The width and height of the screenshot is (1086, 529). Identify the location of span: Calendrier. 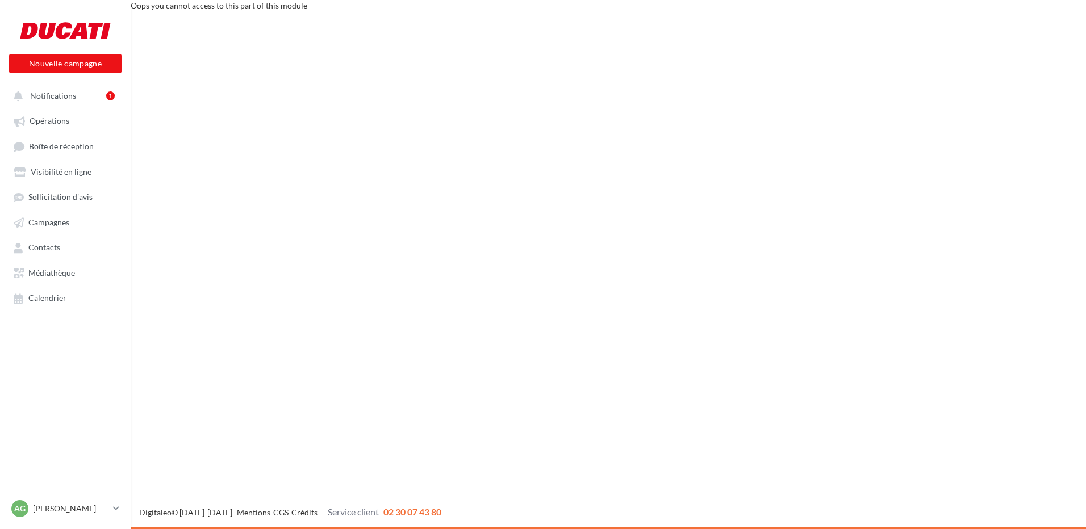
(47, 298).